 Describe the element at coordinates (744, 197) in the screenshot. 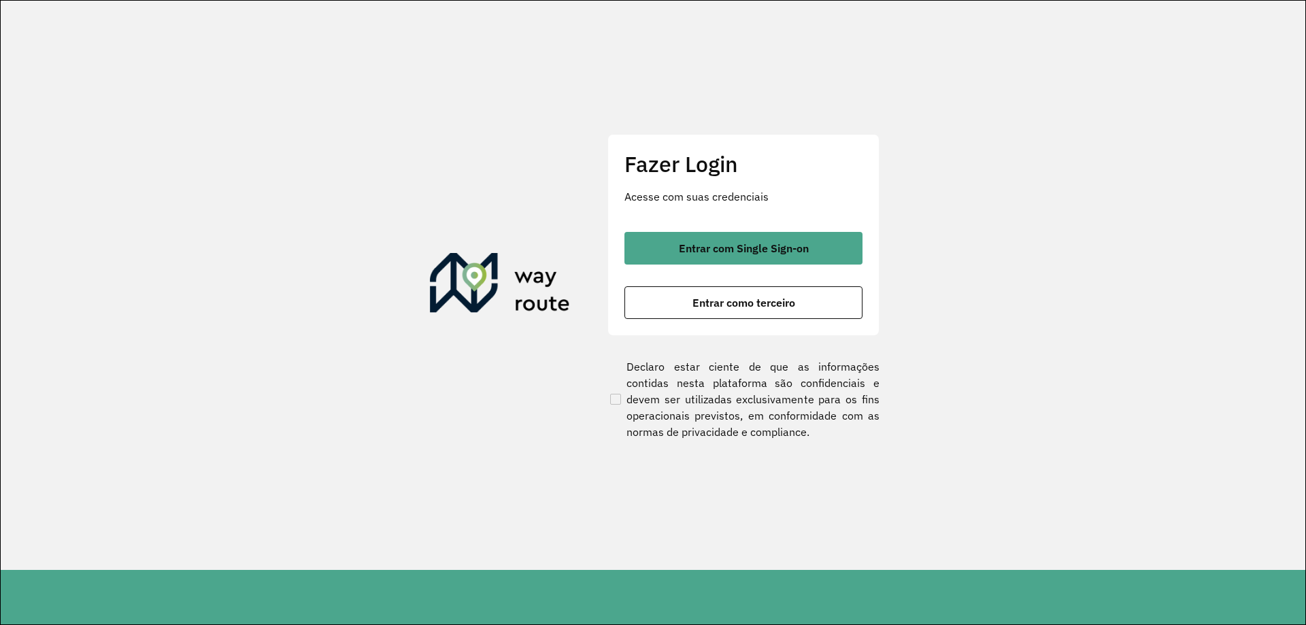

I see `p: Acesse com suas credenciais` at that location.